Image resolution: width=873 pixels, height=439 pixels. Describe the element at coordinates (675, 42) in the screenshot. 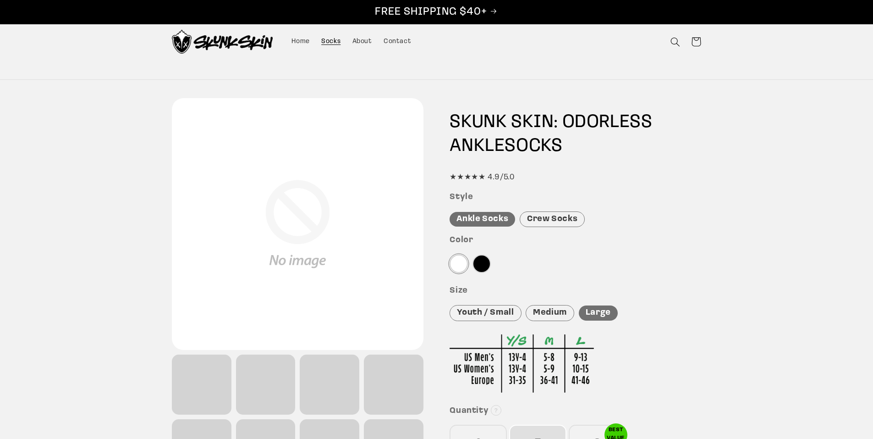

I see `summary: Search` at that location.